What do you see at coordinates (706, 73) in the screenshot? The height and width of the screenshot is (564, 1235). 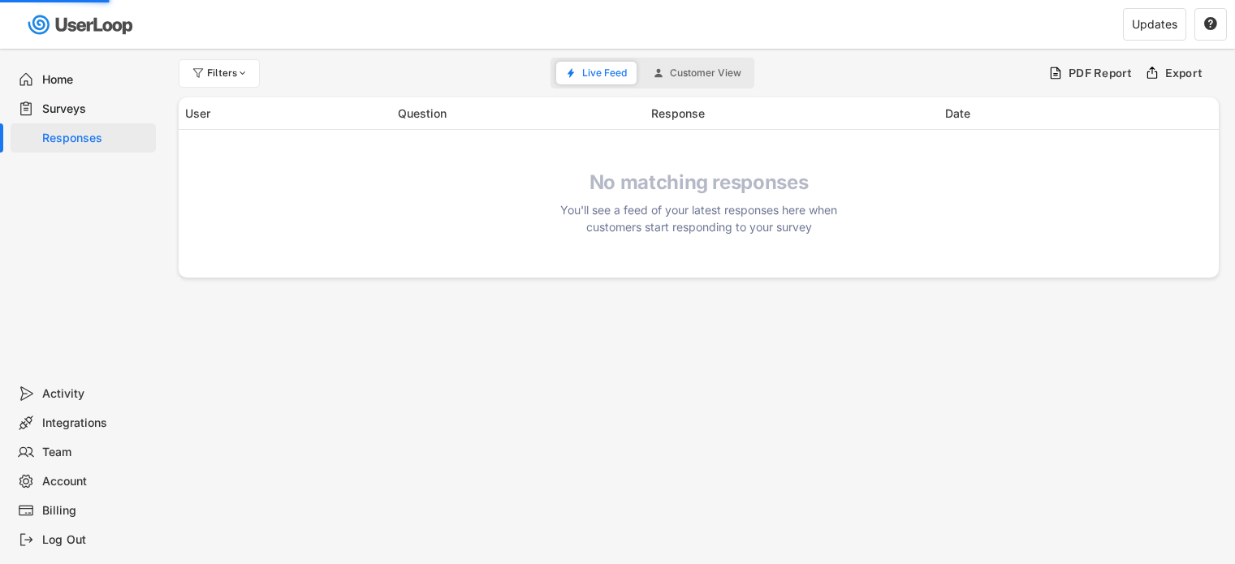 I see `span: Customer View` at bounding box center [706, 73].